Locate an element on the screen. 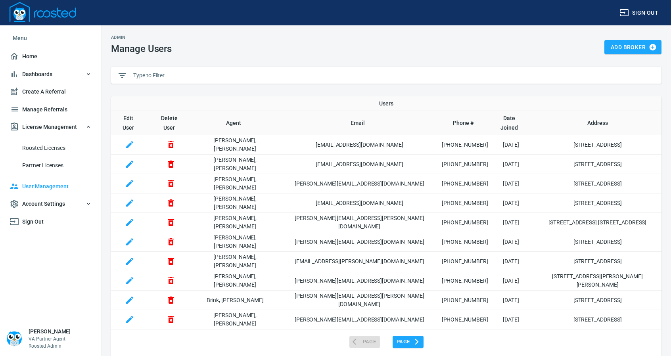 Image resolution: width=671 pixels, height=356 pixels. button: Dashboards is located at coordinates (50, 74).